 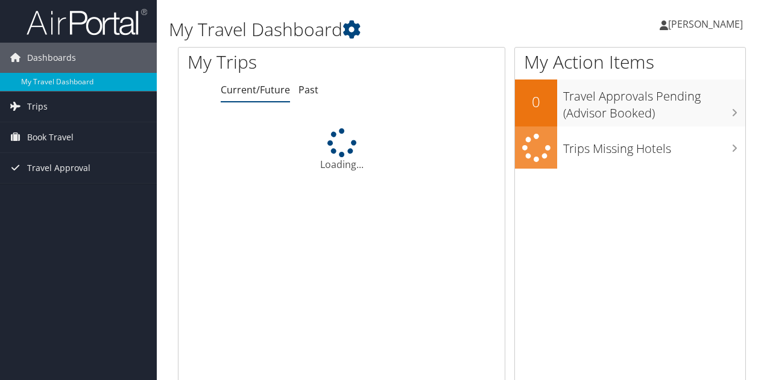 I want to click on a: Past, so click(x=308, y=90).